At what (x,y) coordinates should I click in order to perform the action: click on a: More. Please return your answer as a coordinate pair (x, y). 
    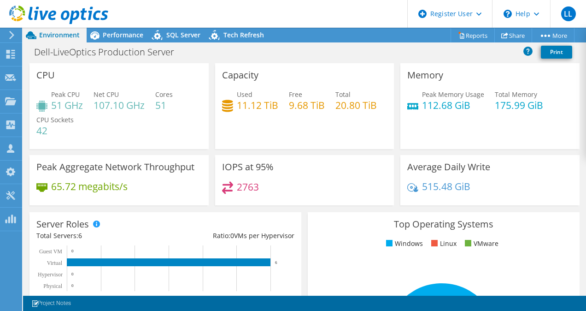
    Looking at the image, I should click on (553, 35).